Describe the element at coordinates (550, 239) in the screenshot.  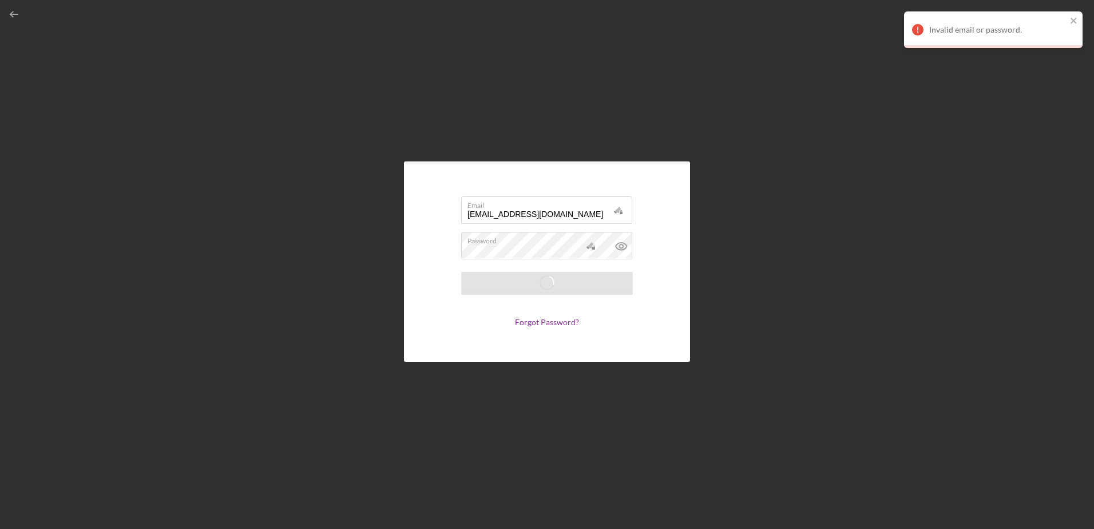
I see `label: Password` at that location.